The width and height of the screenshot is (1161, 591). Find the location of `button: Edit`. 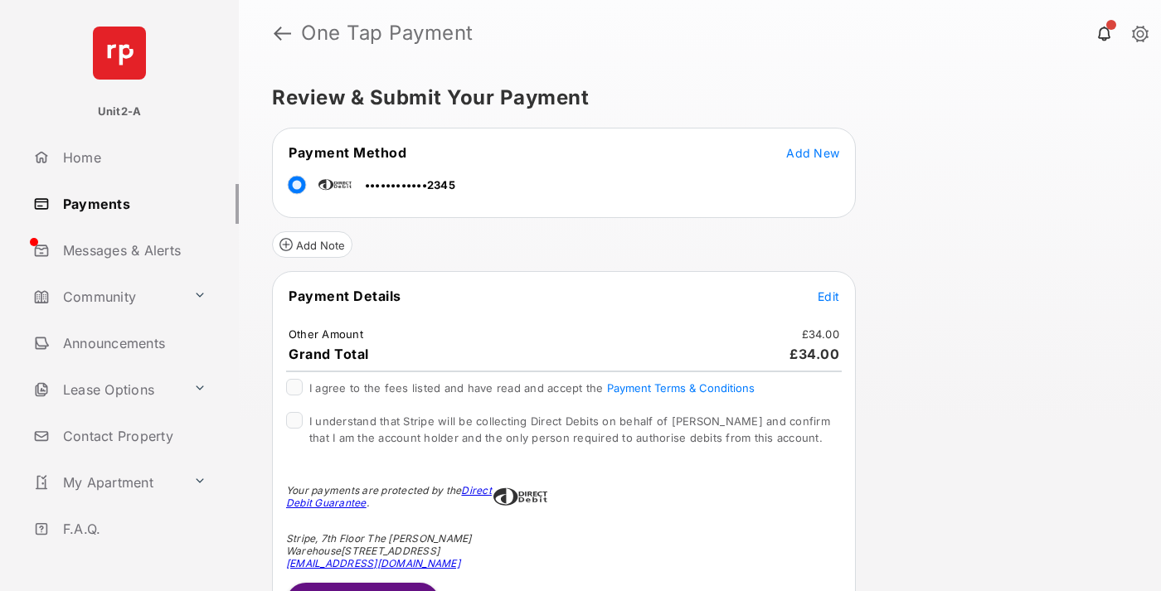

button: Edit is located at coordinates (829, 296).